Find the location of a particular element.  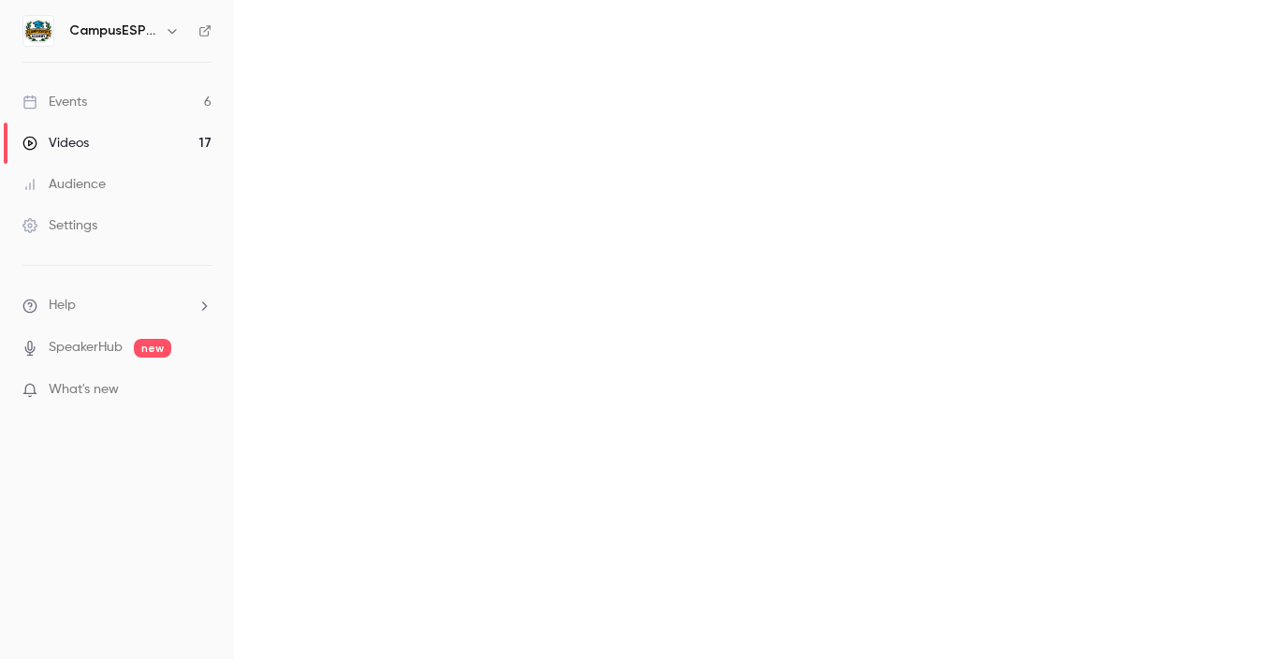

span: What's new is located at coordinates (83, 389).